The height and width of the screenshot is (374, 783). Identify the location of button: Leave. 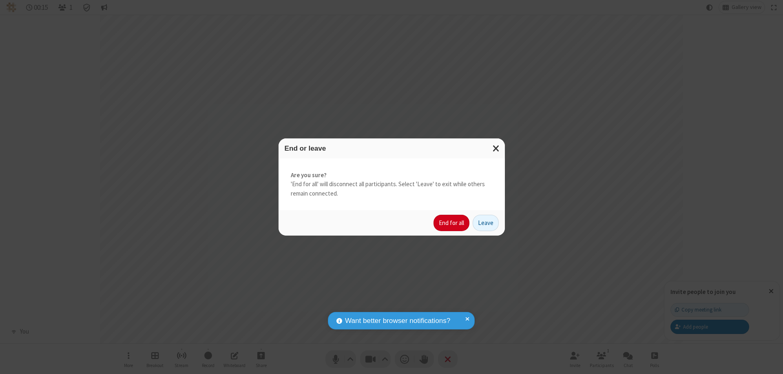
(486, 223).